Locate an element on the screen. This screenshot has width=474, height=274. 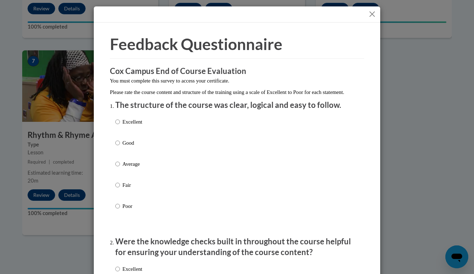
p: Good is located at coordinates (132, 143).